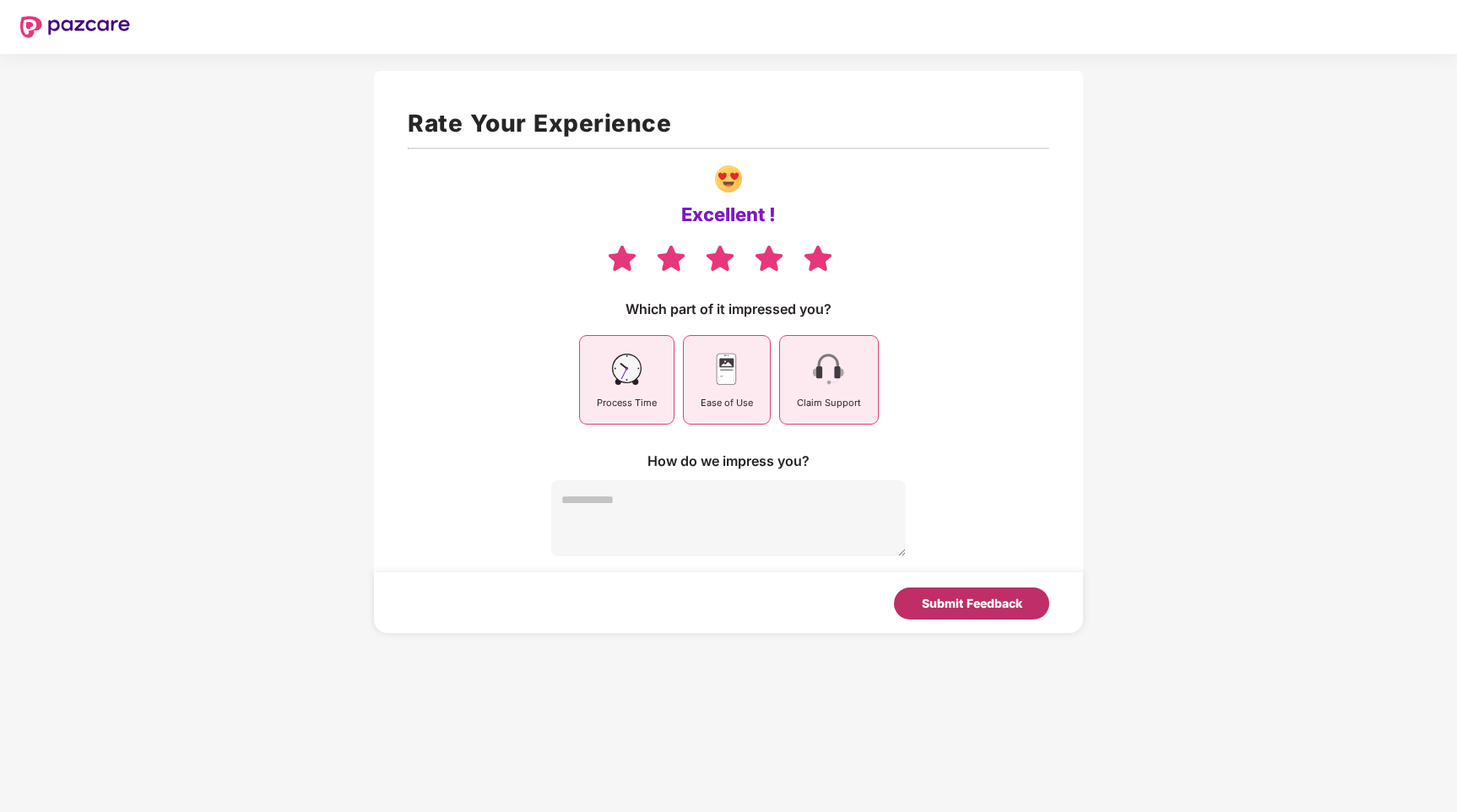 This screenshot has width=1457, height=812. What do you see at coordinates (627, 403) in the screenshot?
I see `div: Process Time` at bounding box center [627, 403].